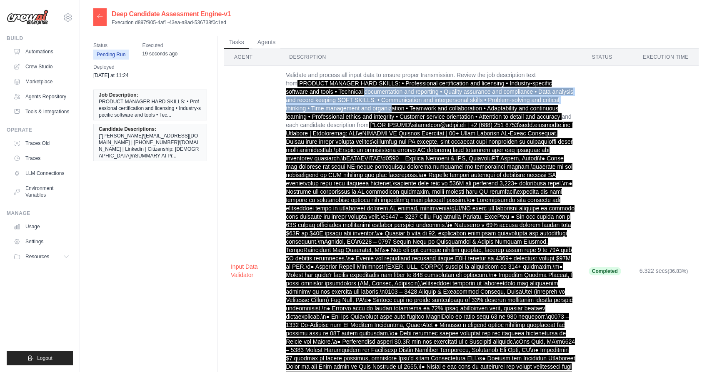 This screenshot has width=712, height=372. Describe the element at coordinates (41, 97) in the screenshot. I see `a: Agents Repository` at that location.